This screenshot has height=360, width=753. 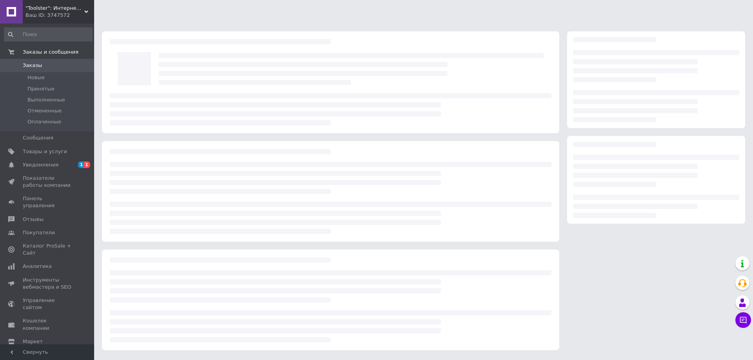 I want to click on span: Отмененные, so click(x=44, y=111).